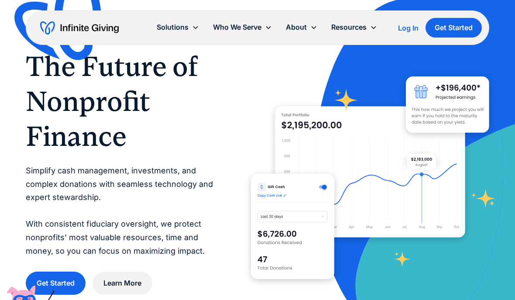 Image resolution: width=515 pixels, height=300 pixels. Describe the element at coordinates (122, 283) in the screenshot. I see `a: Learn More` at that location.